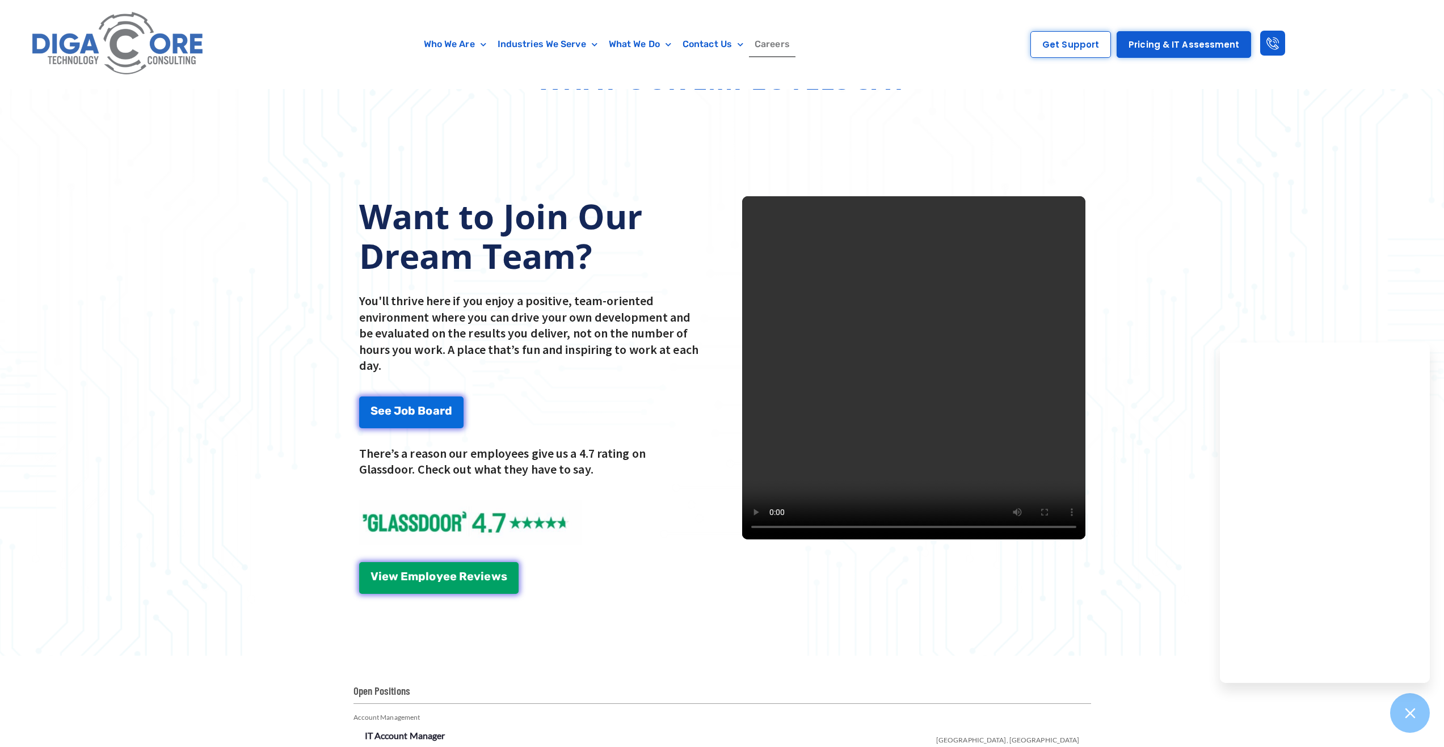 Image resolution: width=1444 pixels, height=747 pixels. Describe the element at coordinates (413, 576) in the screenshot. I see `span: m` at that location.